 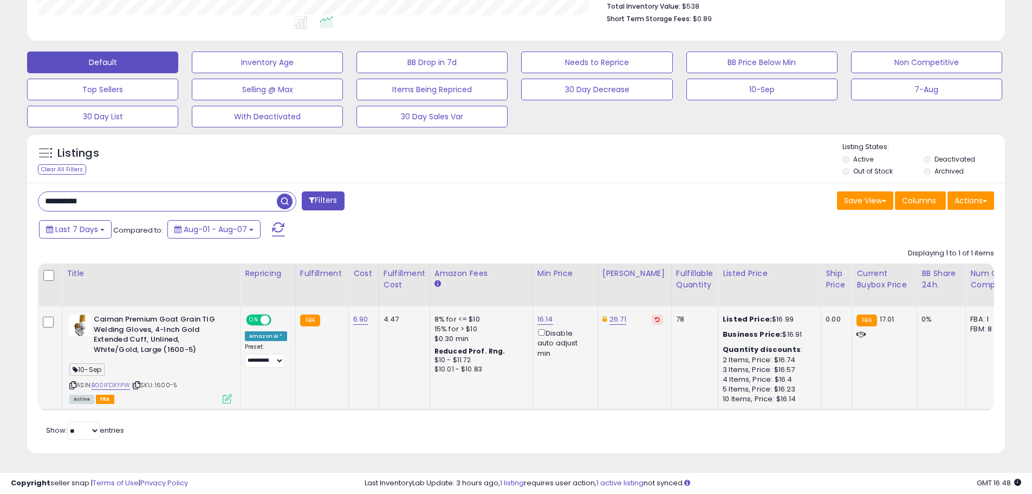 I want to click on b: Short Term Storage Fees:, so click(x=649, y=18).